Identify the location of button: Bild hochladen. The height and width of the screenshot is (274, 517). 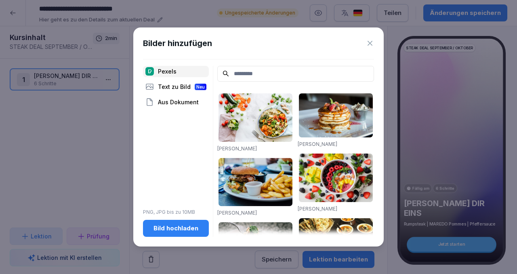
(176, 228).